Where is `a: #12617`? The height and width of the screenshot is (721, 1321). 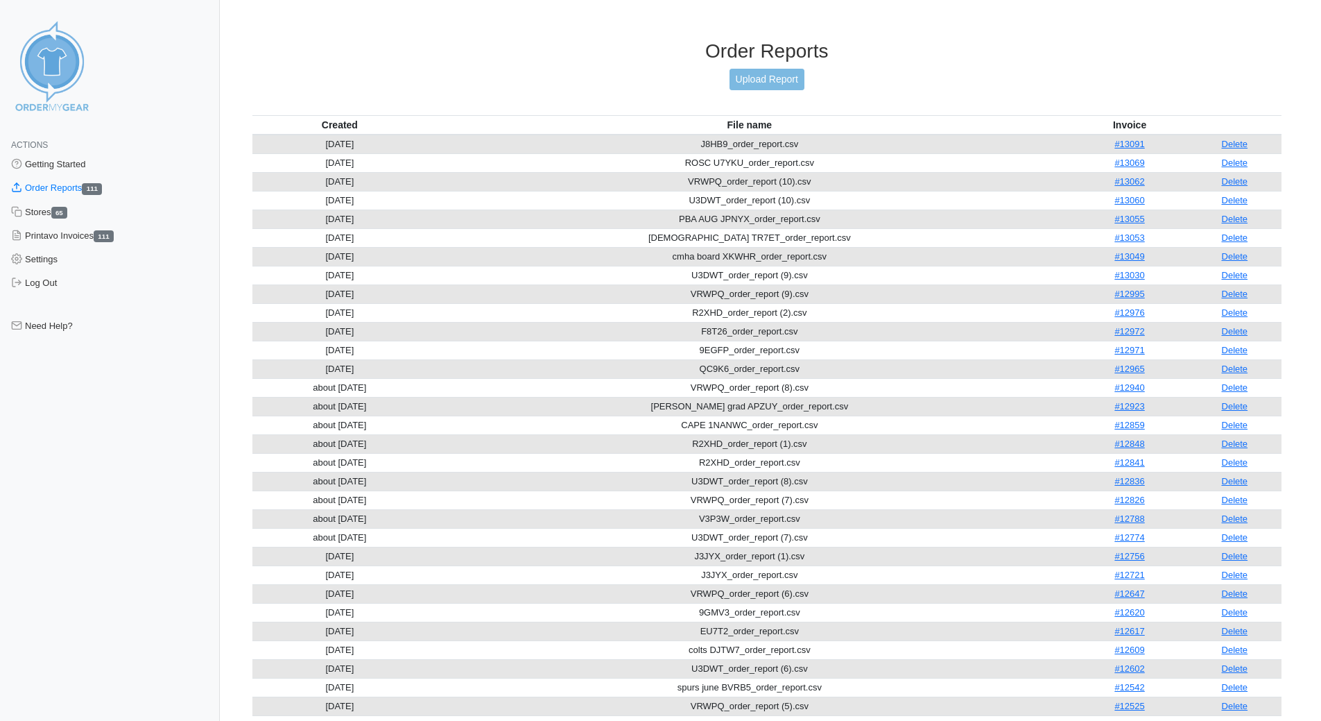
a: #12617 is located at coordinates (1129, 630).